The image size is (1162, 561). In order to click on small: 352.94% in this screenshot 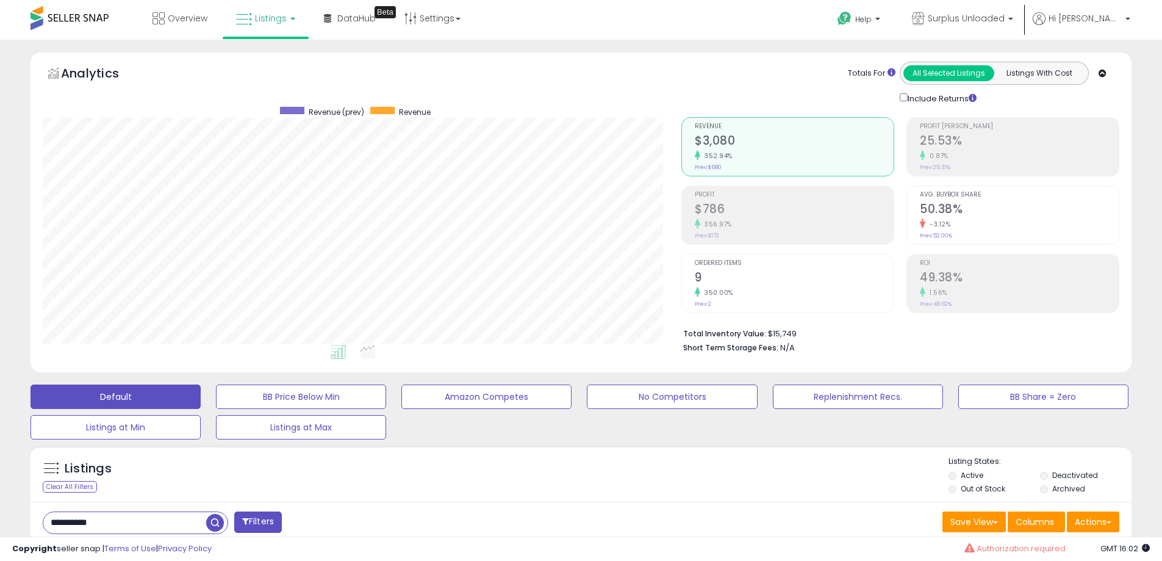, I will do `click(716, 156)`.